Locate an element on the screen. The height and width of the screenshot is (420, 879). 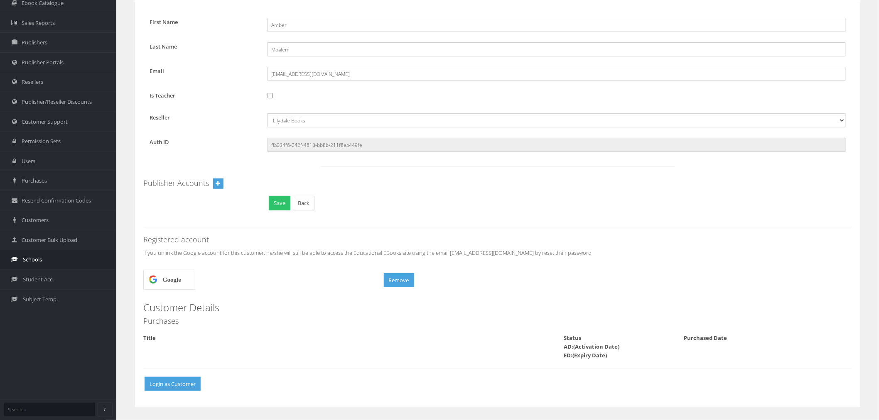
label: First Name is located at coordinates (202, 22).